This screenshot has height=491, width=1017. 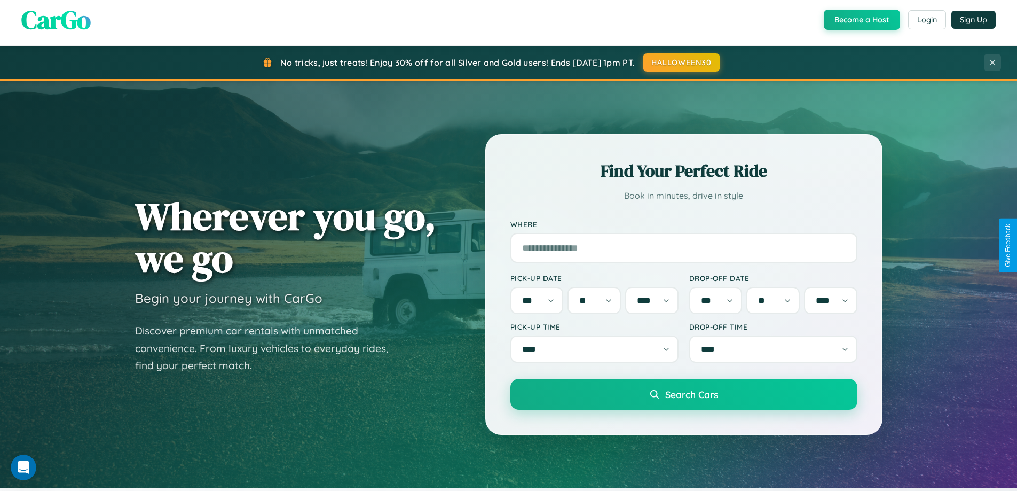 What do you see at coordinates (681, 62) in the screenshot?
I see `button: HALLOWEEN30` at bounding box center [681, 62].